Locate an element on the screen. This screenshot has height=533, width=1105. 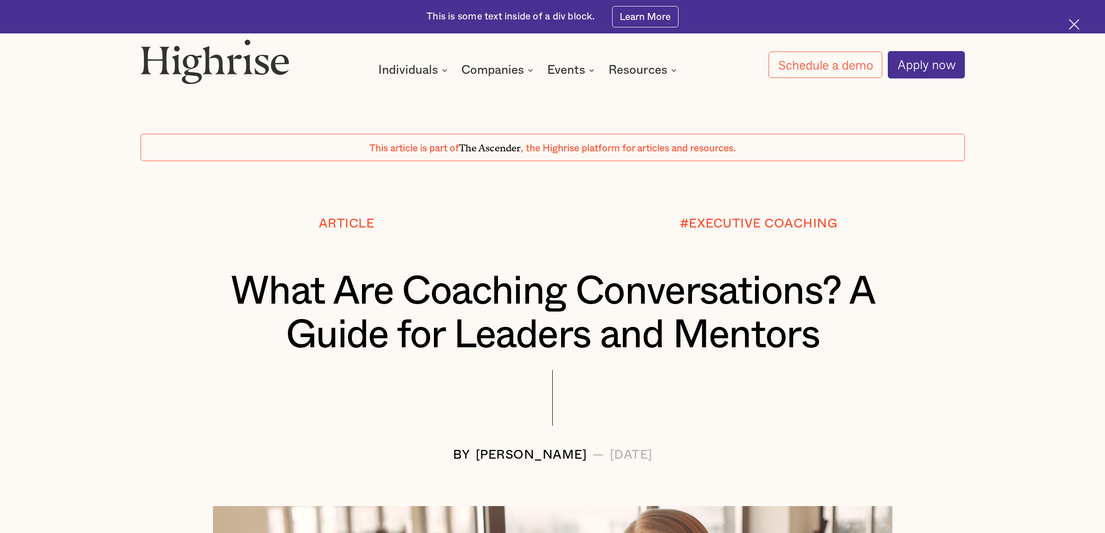
a: Schedule a demo is located at coordinates (825, 65).